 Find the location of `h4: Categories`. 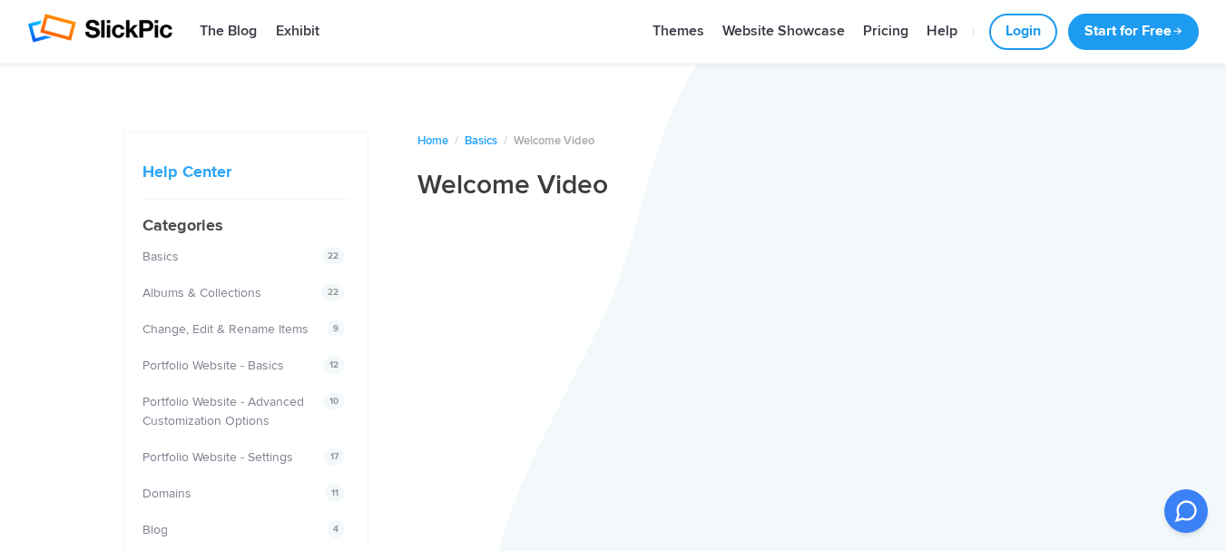

h4: Categories is located at coordinates (246, 225).